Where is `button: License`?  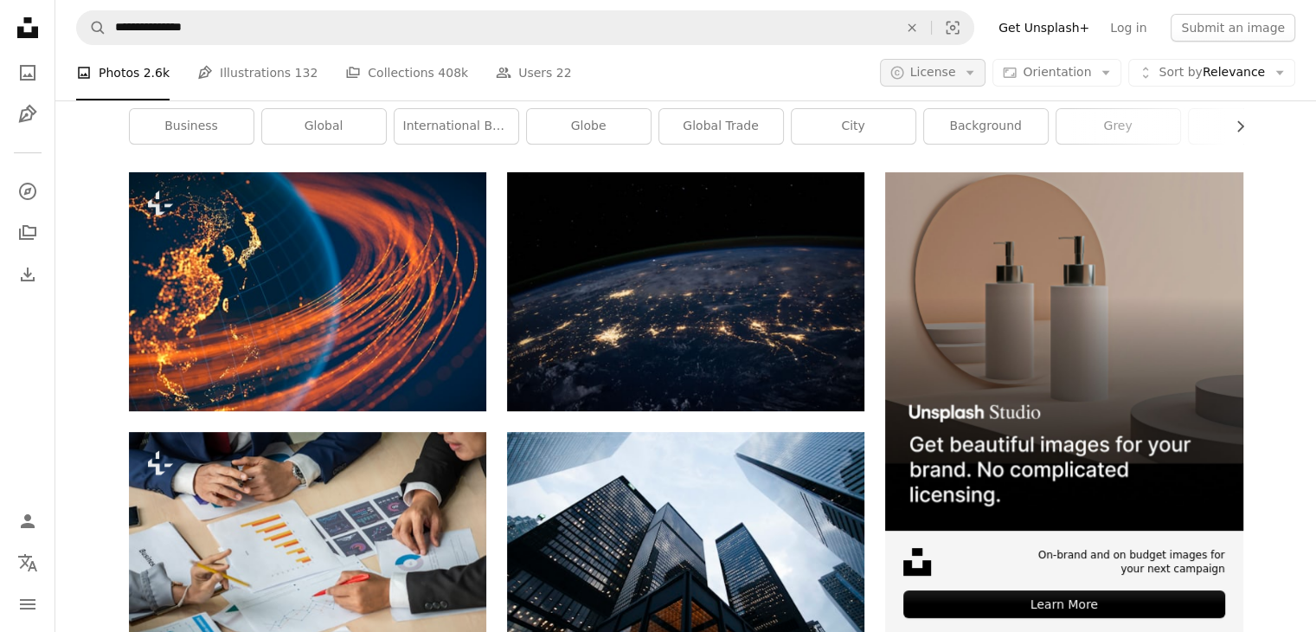
button: License is located at coordinates (933, 73).